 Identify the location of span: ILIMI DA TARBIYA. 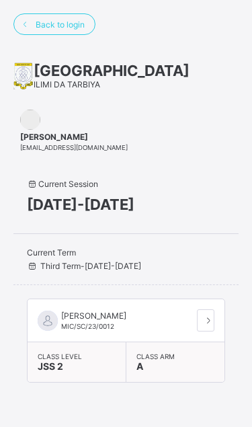
(67, 84).